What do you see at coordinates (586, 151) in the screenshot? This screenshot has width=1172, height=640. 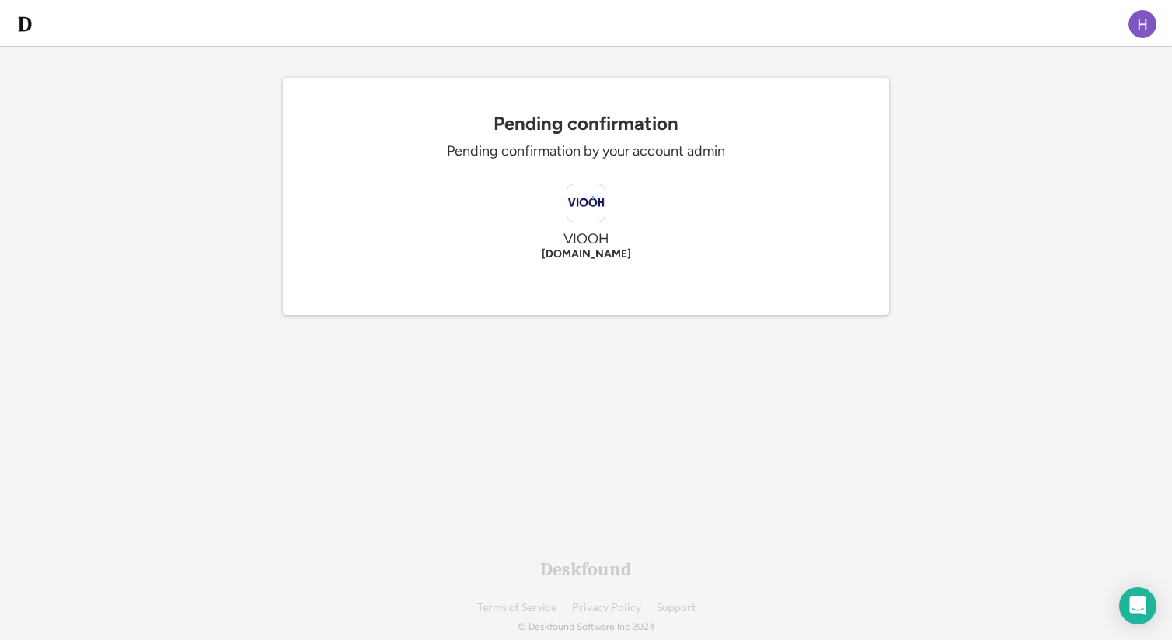 I see `div: Pending confirmation by your account admin` at bounding box center [586, 151].